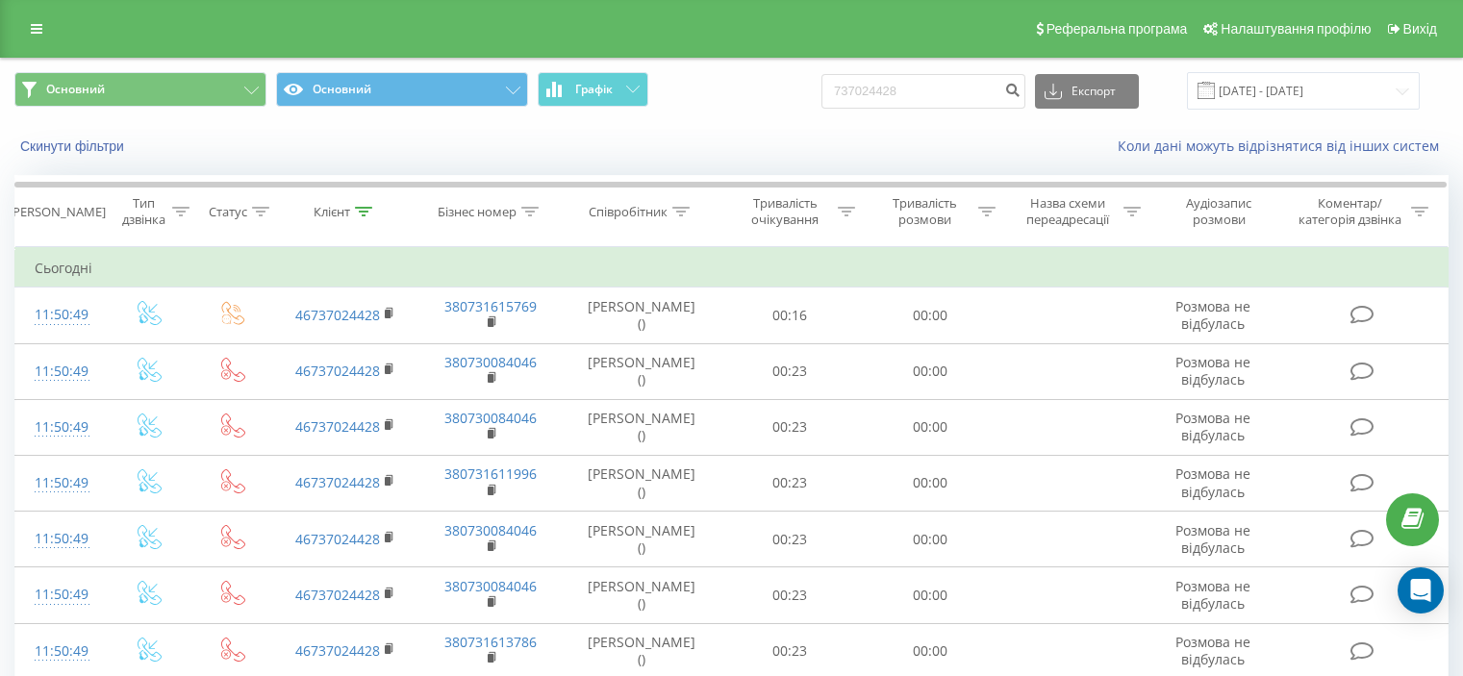 Image resolution: width=1463 pixels, height=676 pixels. I want to click on span: Реферальна програма, so click(1117, 29).